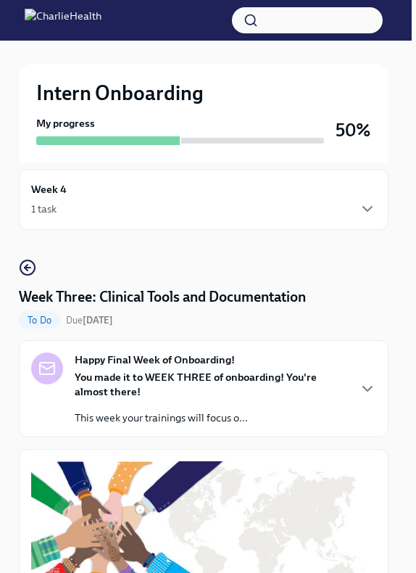  Describe the element at coordinates (89, 320) in the screenshot. I see `span: October 6th, 2025 09:00` at that location.